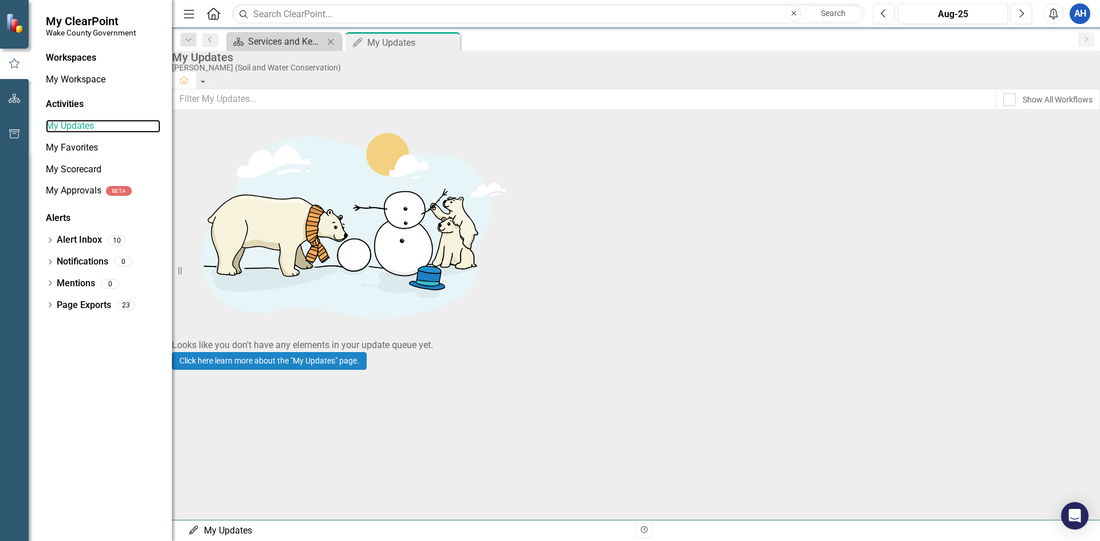 The width and height of the screenshot is (1100, 541). What do you see at coordinates (286, 41) in the screenshot?
I see `div: Services and Key Operating Measures` at bounding box center [286, 41].